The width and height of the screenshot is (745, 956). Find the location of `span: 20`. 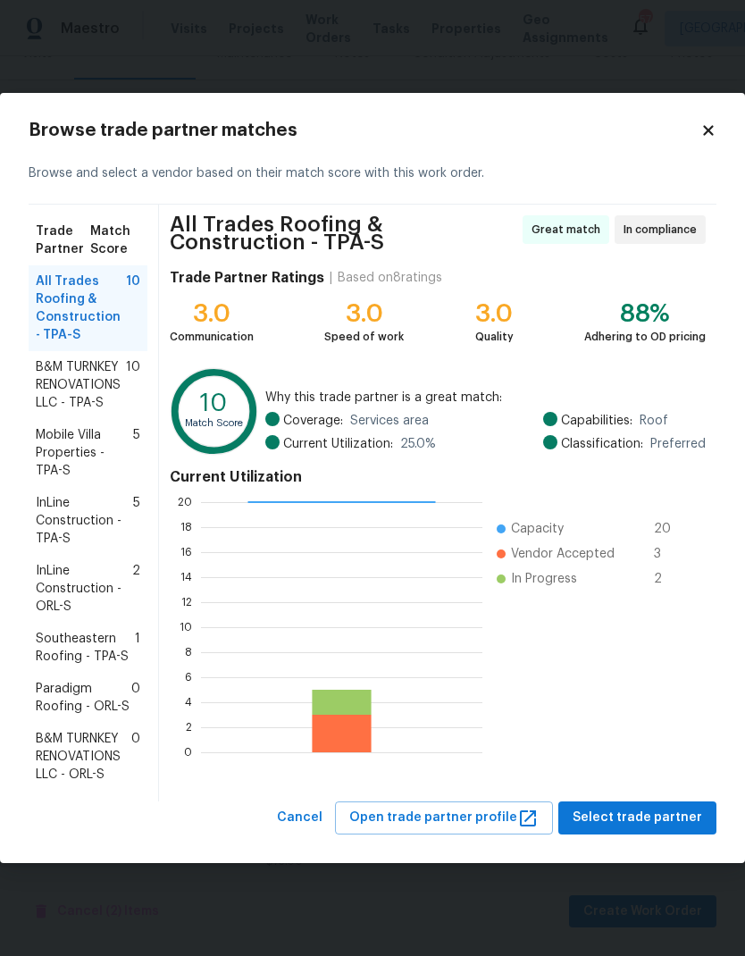

span: 20 is located at coordinates (668, 529).